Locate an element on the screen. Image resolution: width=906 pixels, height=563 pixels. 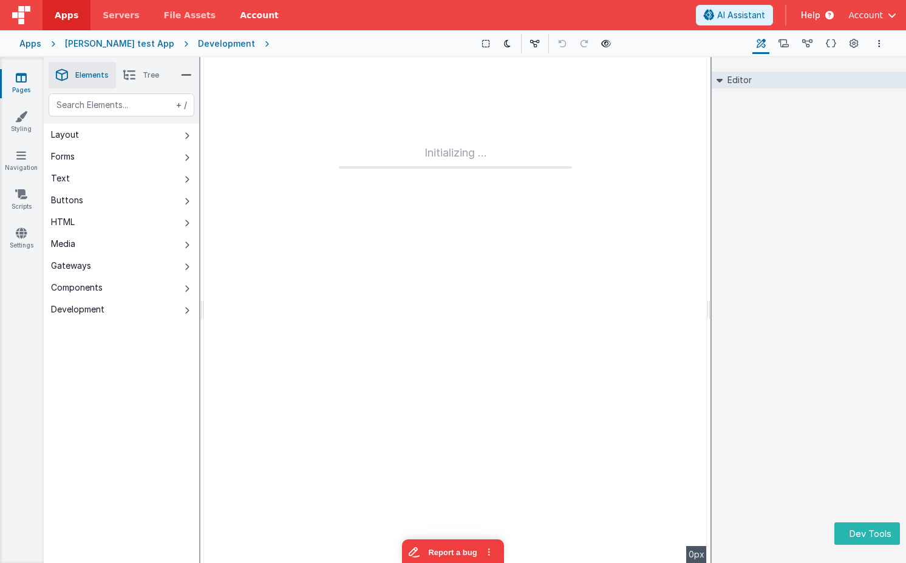
div: Apps is located at coordinates (30, 44).